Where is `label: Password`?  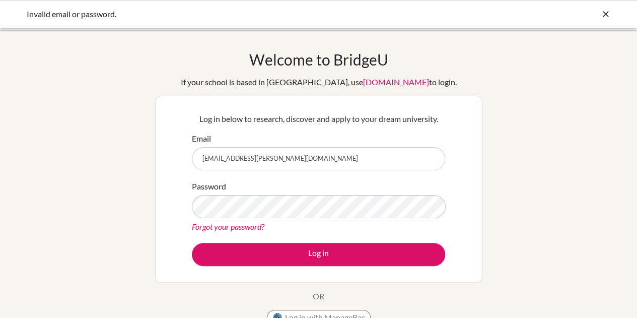 label: Password is located at coordinates (209, 186).